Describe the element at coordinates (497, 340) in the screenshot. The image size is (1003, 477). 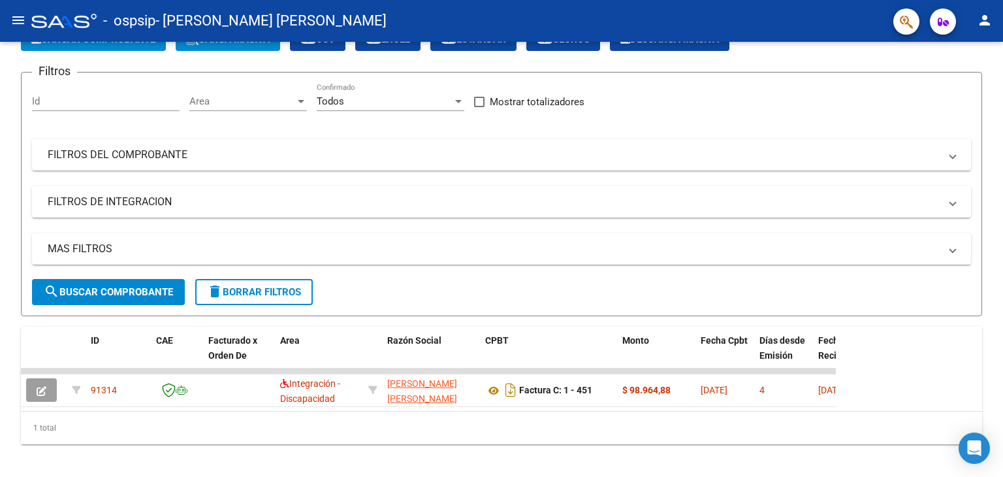
I see `span: CPBT` at that location.